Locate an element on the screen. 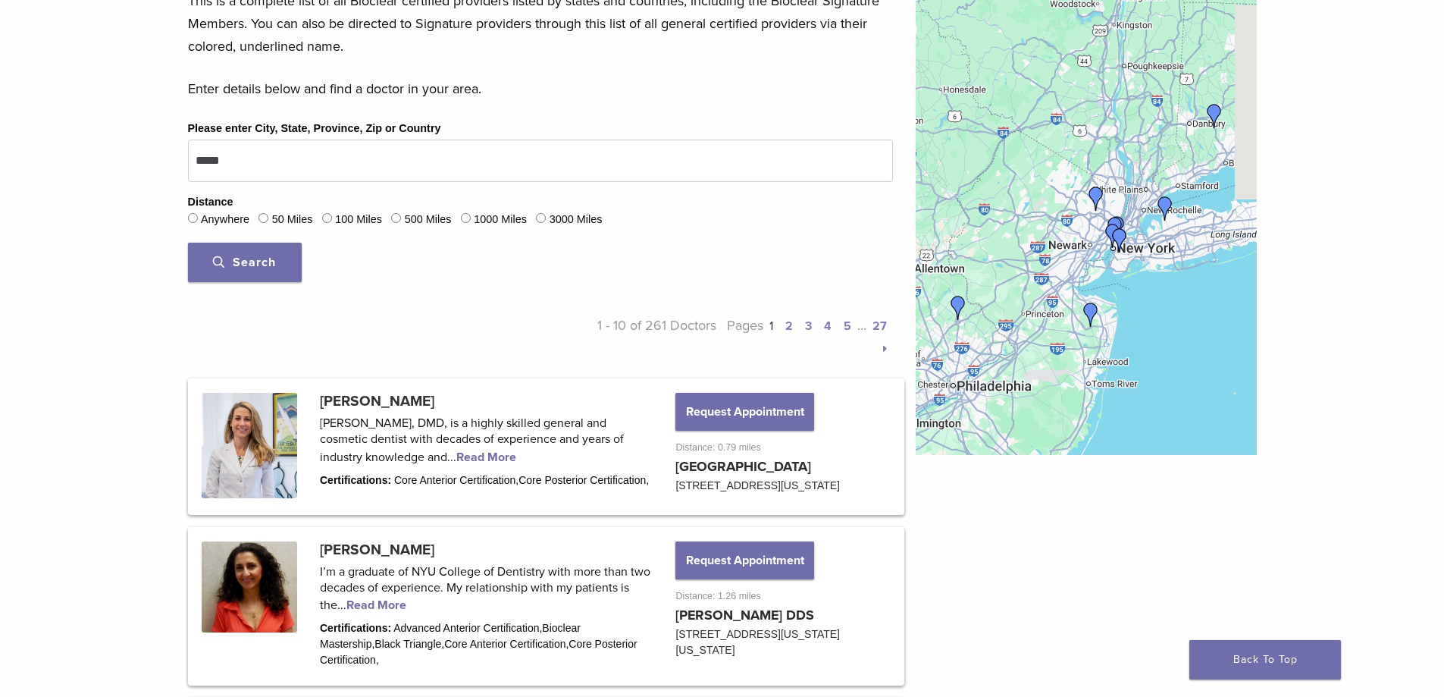 The image size is (1444, 697). a: 2 is located at coordinates (789, 326).